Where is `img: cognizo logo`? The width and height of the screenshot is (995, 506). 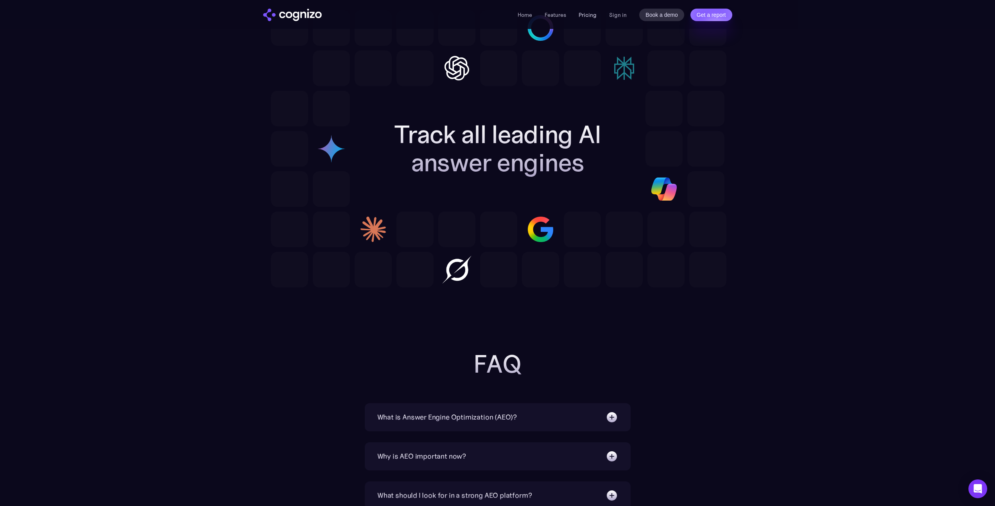 img: cognizo logo is located at coordinates (292, 15).